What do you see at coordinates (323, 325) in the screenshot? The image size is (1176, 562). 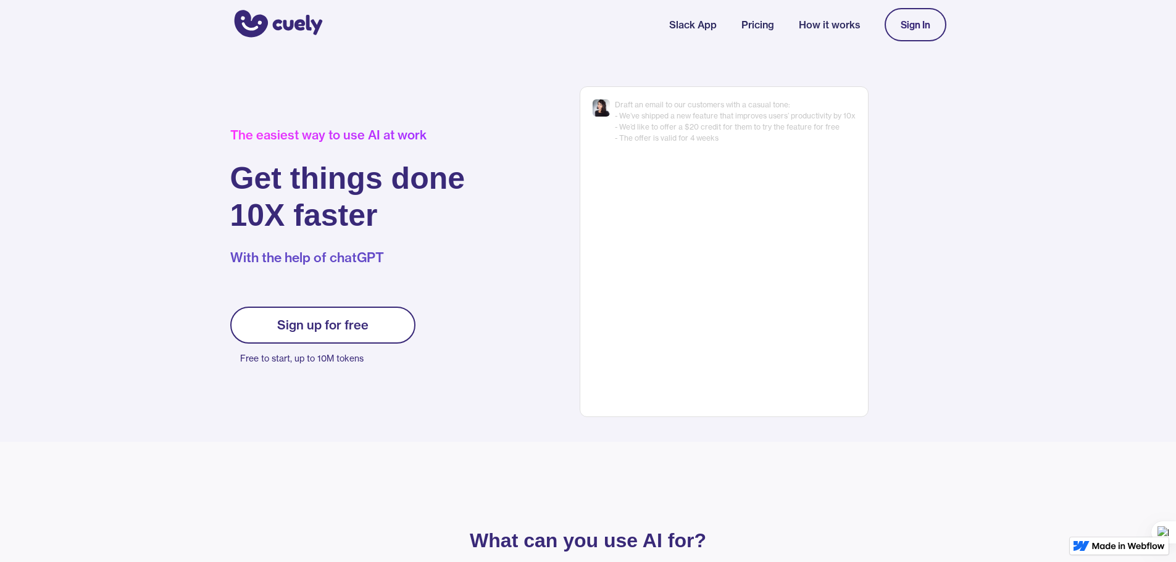 I see `a: Sign up for free` at bounding box center [323, 325].